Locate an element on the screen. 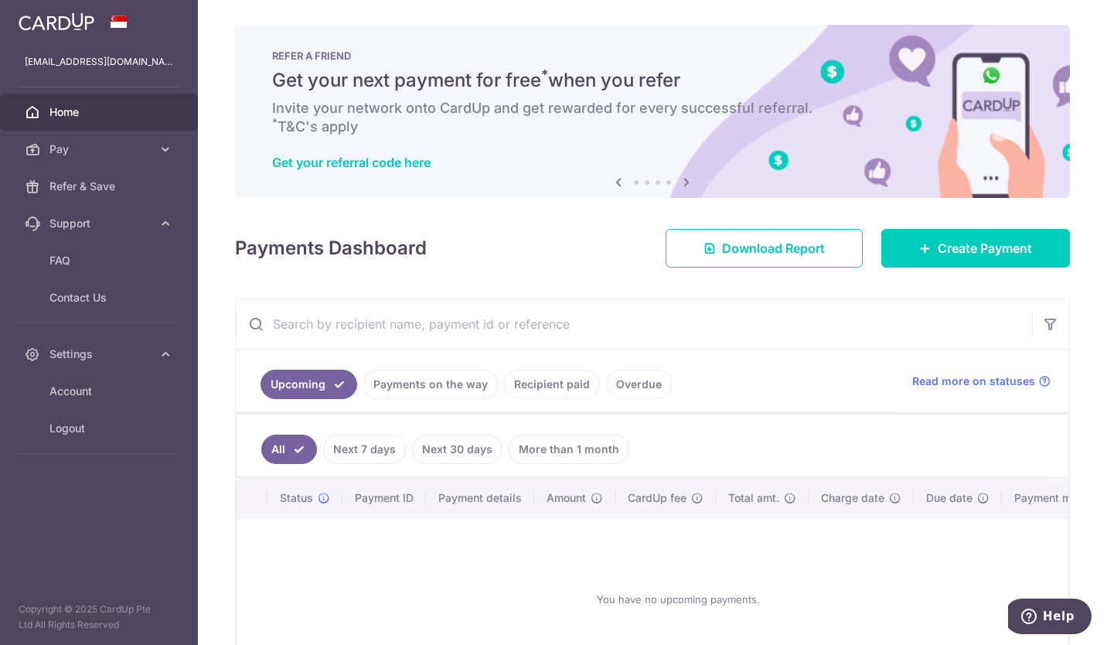 The image size is (1107, 645). span: Total amt. is located at coordinates (754, 498).